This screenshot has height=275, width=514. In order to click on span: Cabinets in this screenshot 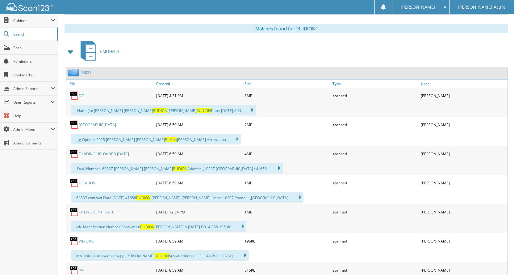, I will do `click(32, 20)`.